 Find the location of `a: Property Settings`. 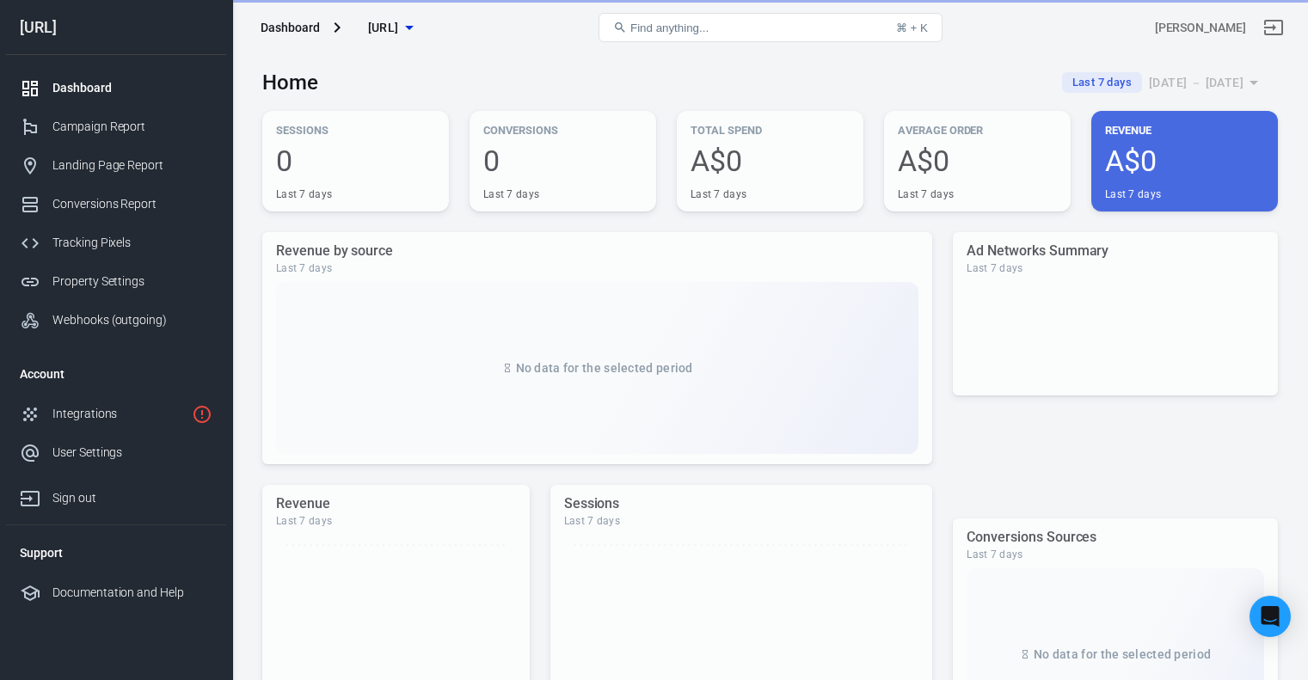

a: Property Settings is located at coordinates (116, 281).